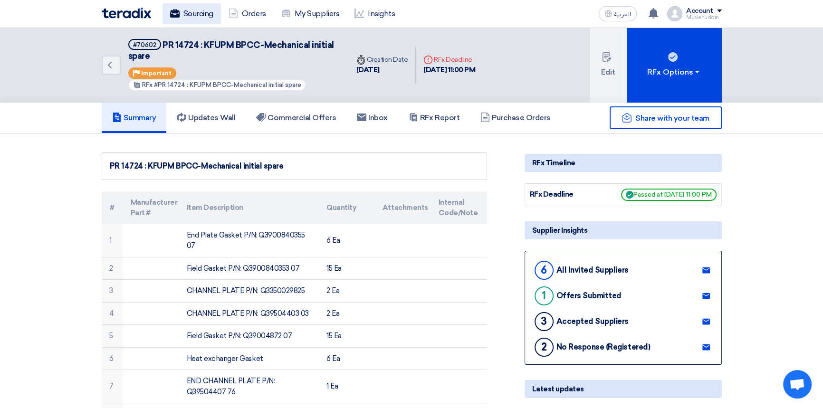 The width and height of the screenshot is (823, 408). I want to click on button: Edit, so click(608, 65).